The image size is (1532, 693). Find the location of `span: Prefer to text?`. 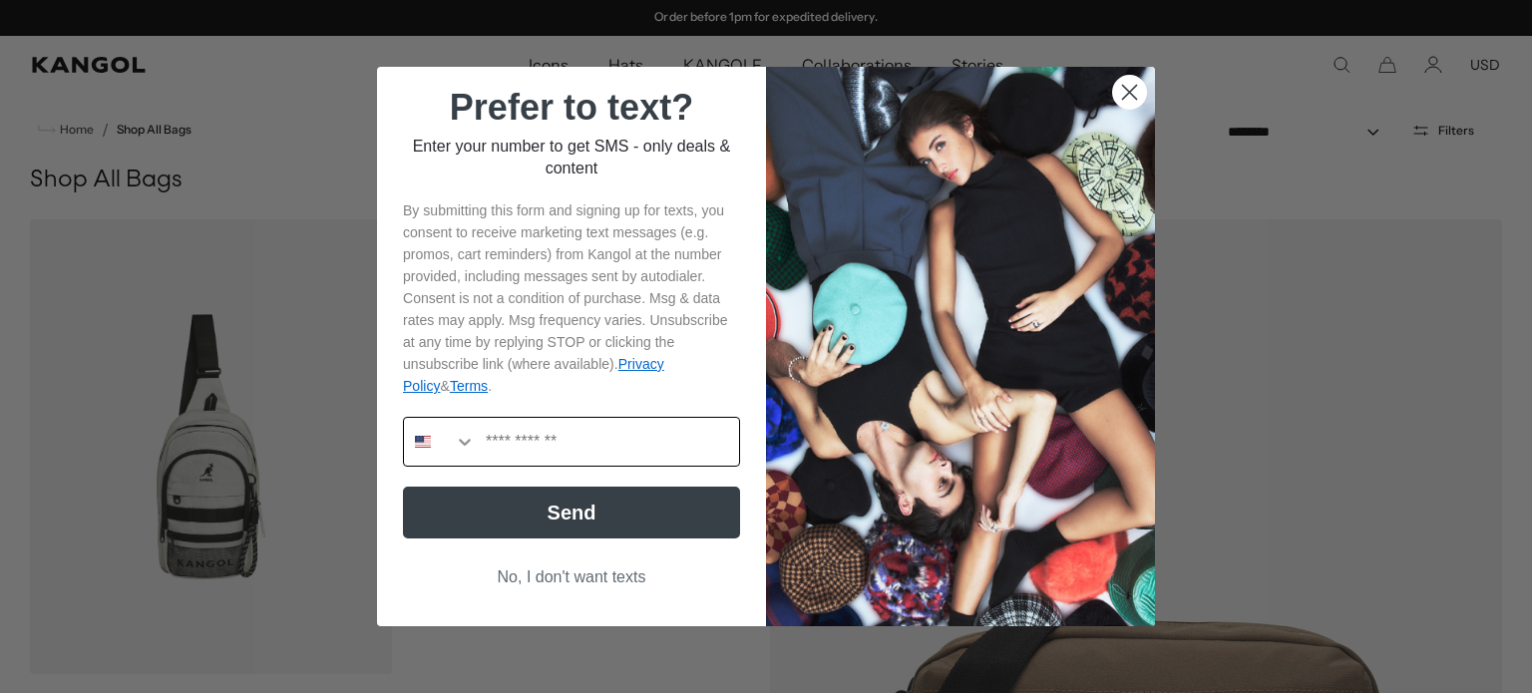

span: Prefer to text? is located at coordinates (571, 107).